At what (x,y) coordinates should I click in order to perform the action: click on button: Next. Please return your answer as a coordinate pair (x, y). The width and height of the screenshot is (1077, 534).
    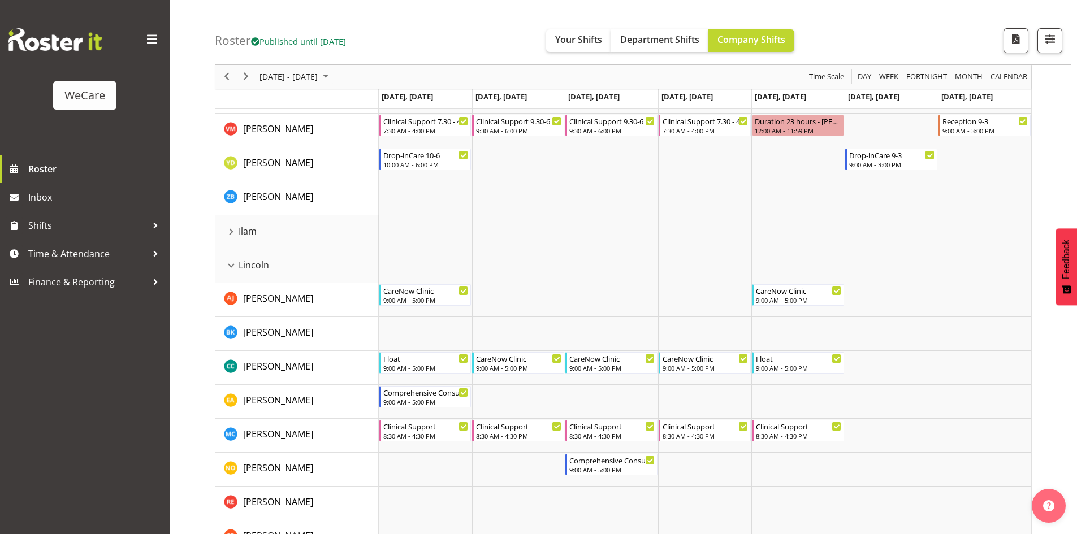
    Looking at the image, I should click on (246, 77).